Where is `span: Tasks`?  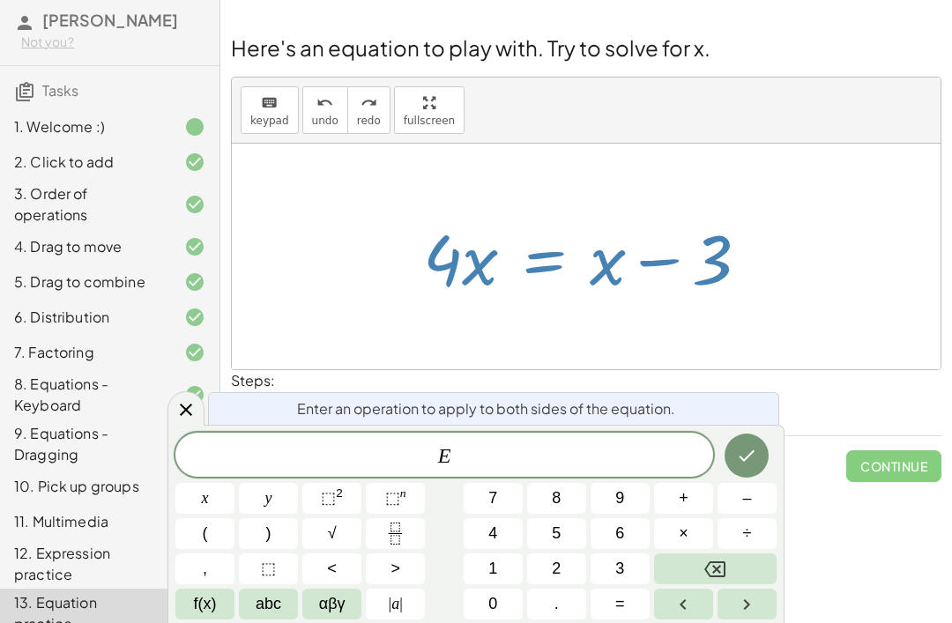 span: Tasks is located at coordinates (60, 90).